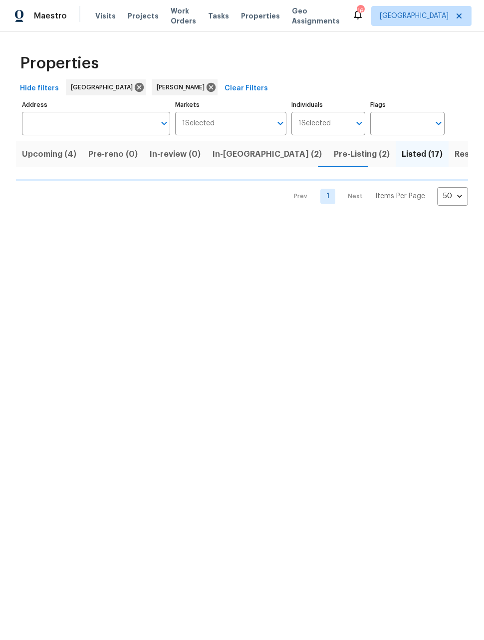 Image resolution: width=484 pixels, height=640 pixels. Describe the element at coordinates (175, 154) in the screenshot. I see `span: In-review (0)` at that location.